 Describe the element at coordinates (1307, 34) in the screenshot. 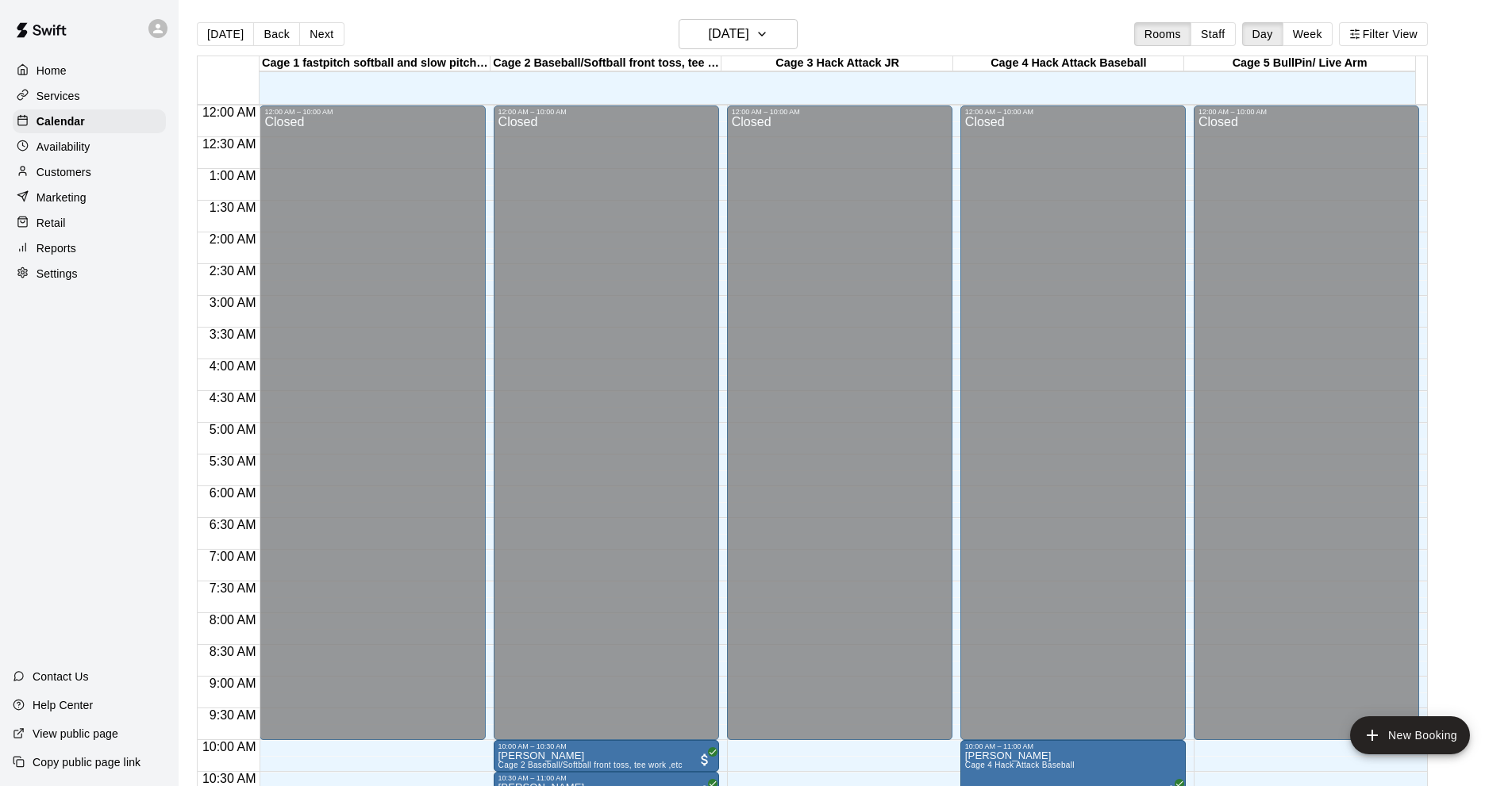

I see `button: Week` at that location.